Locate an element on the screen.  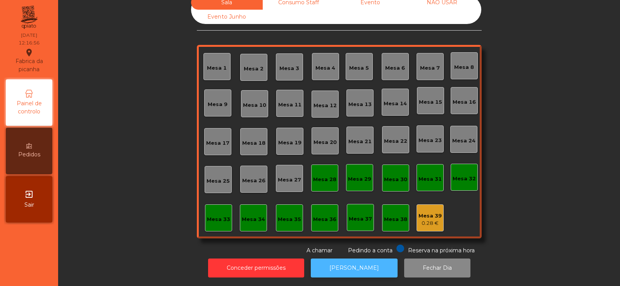
div: Mesa 27 is located at coordinates (289, 180).